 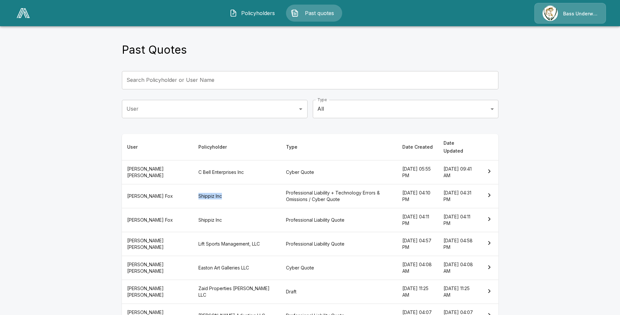 I want to click on img: Past quotes Icon, so click(x=295, y=13).